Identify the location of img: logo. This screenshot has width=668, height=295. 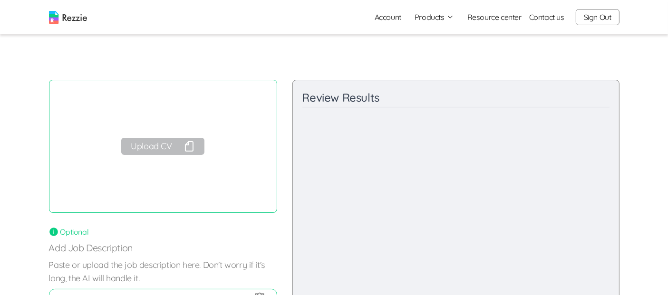
(68, 17).